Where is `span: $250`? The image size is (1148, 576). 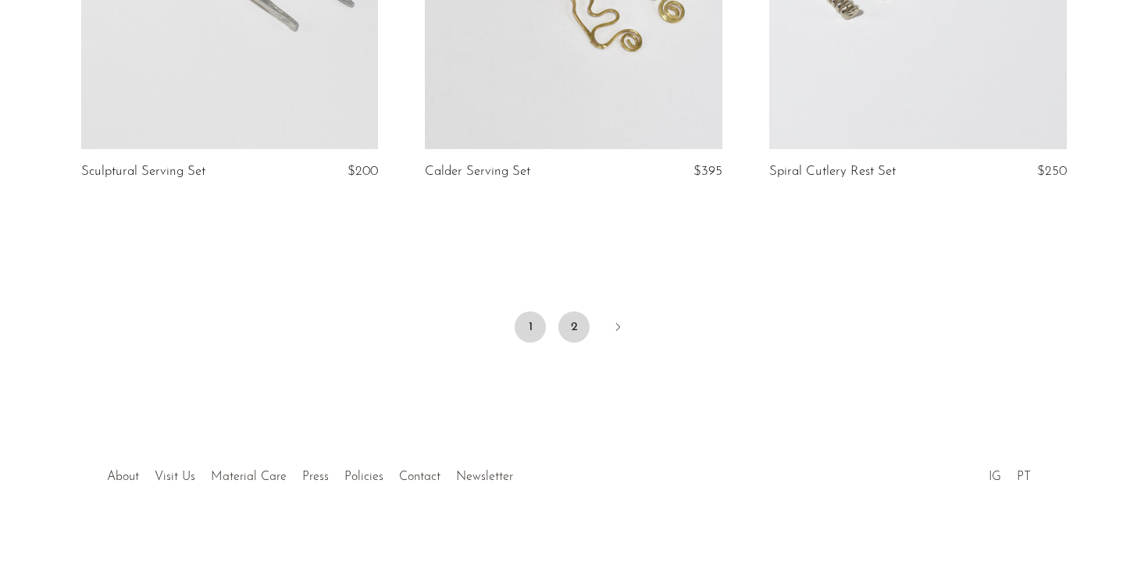 span: $250 is located at coordinates (1052, 171).